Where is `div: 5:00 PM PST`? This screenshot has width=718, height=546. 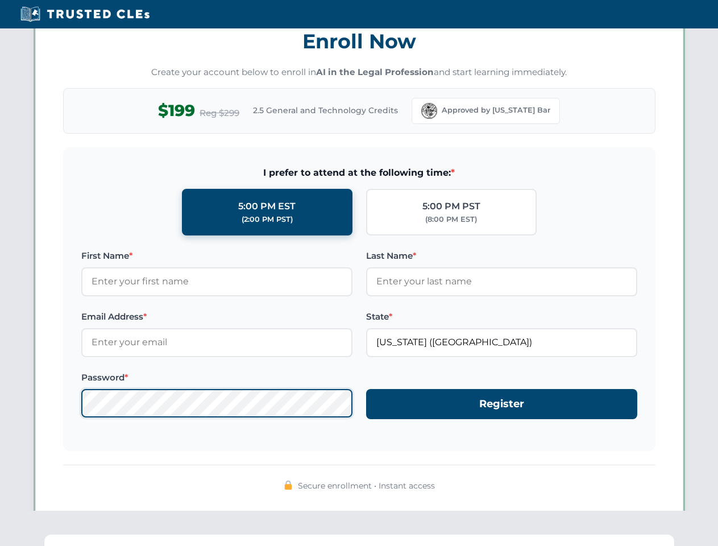 div: 5:00 PM PST is located at coordinates (452, 206).